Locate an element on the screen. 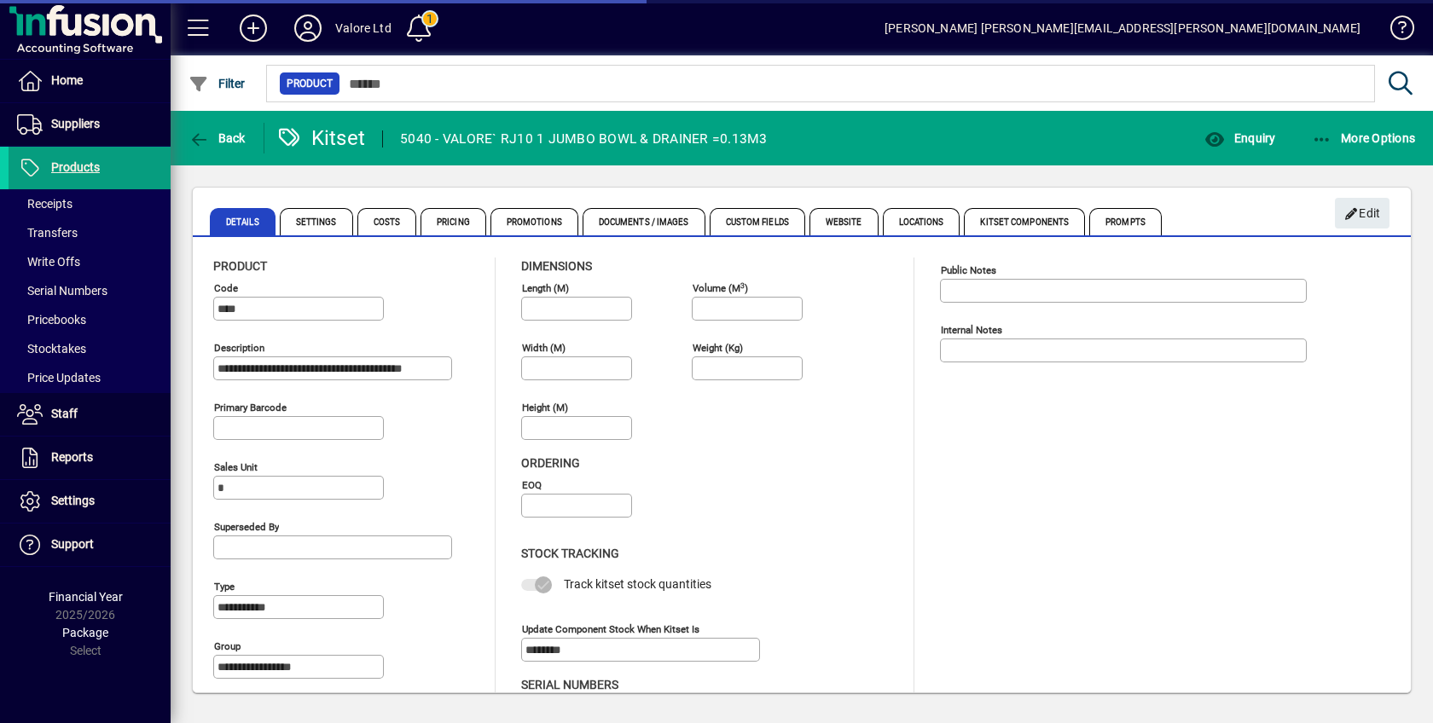  span: More Options is located at coordinates (1364, 138).